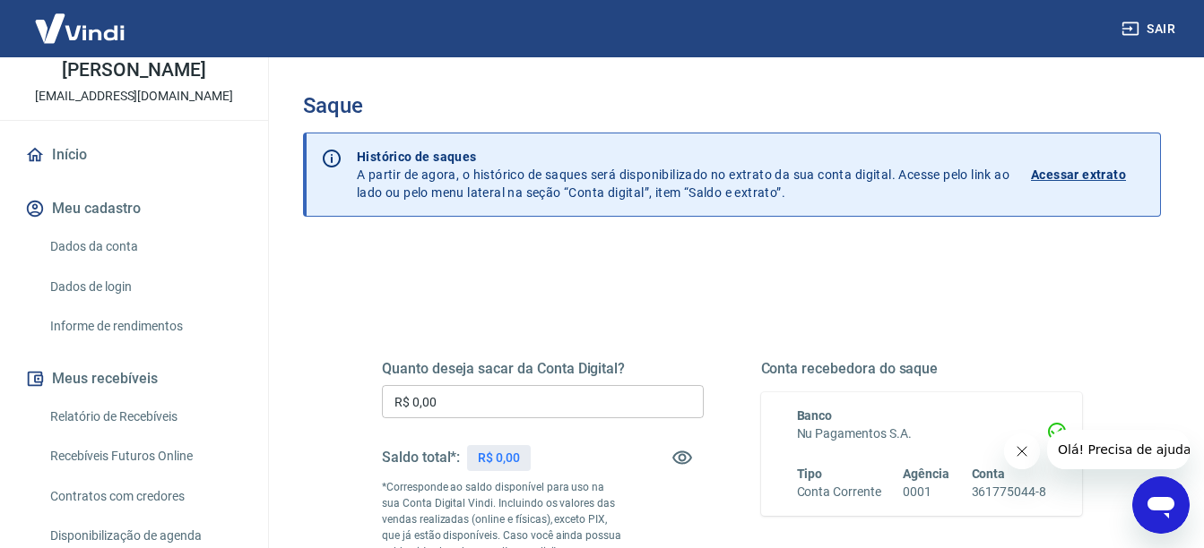 The image size is (1204, 548). I want to click on p: R$ 0,00, so click(498, 458).